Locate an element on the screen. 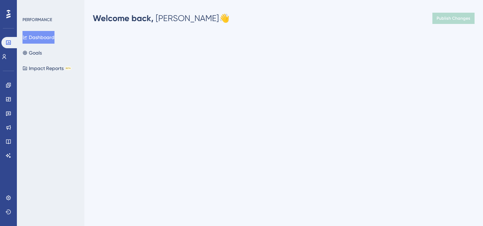  button: Dashboard is located at coordinates (38, 37).